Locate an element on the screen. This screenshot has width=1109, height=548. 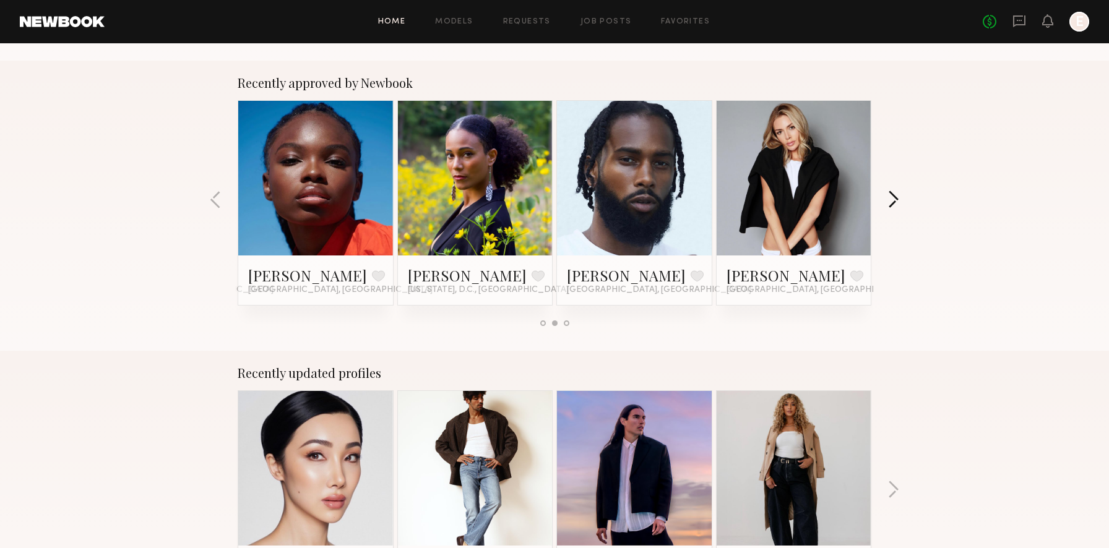
a: Job Posts is located at coordinates (606, 22).